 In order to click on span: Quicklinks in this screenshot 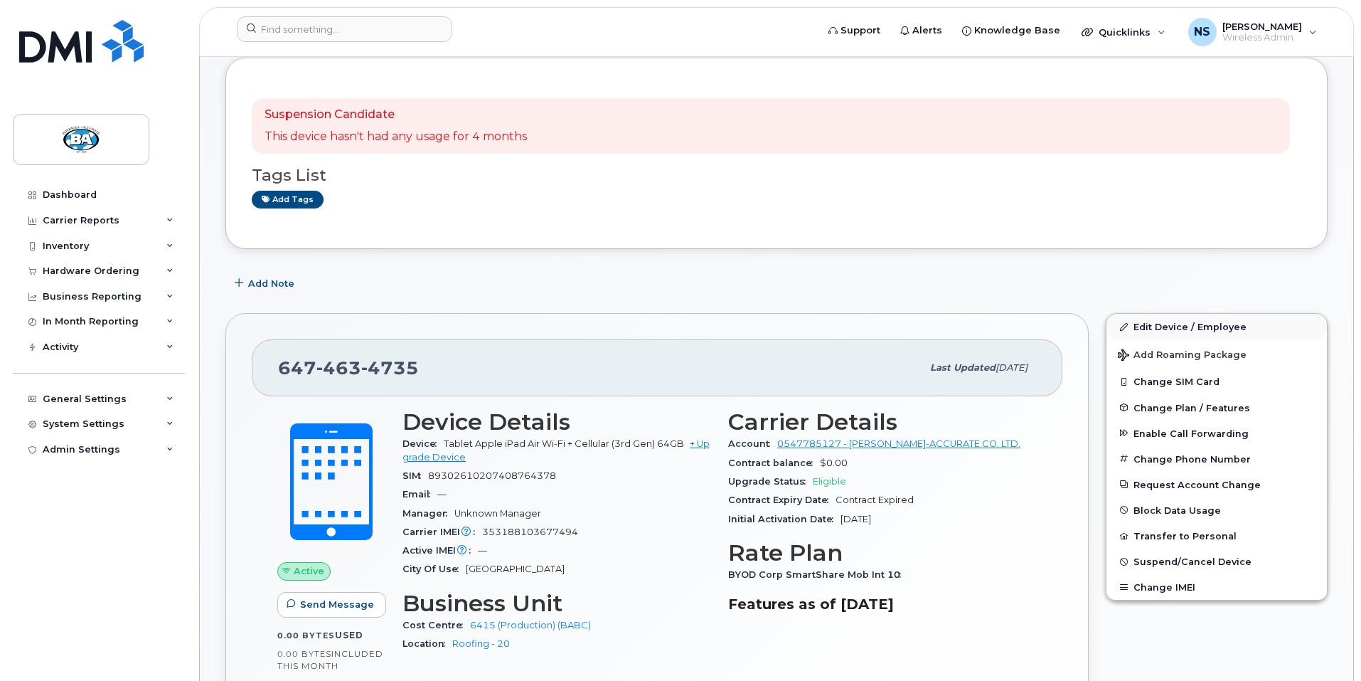, I will do `click(1124, 32)`.